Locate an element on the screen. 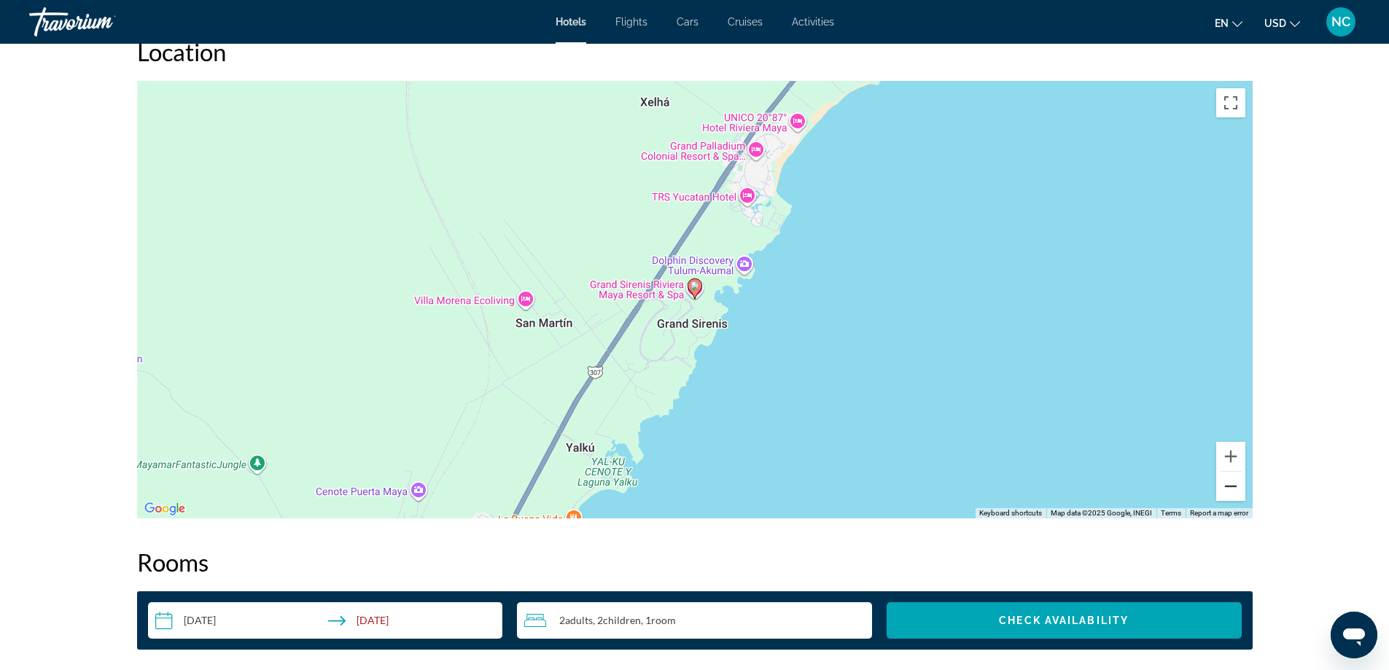 The height and width of the screenshot is (670, 1389). a: Report a map error is located at coordinates (1219, 513).